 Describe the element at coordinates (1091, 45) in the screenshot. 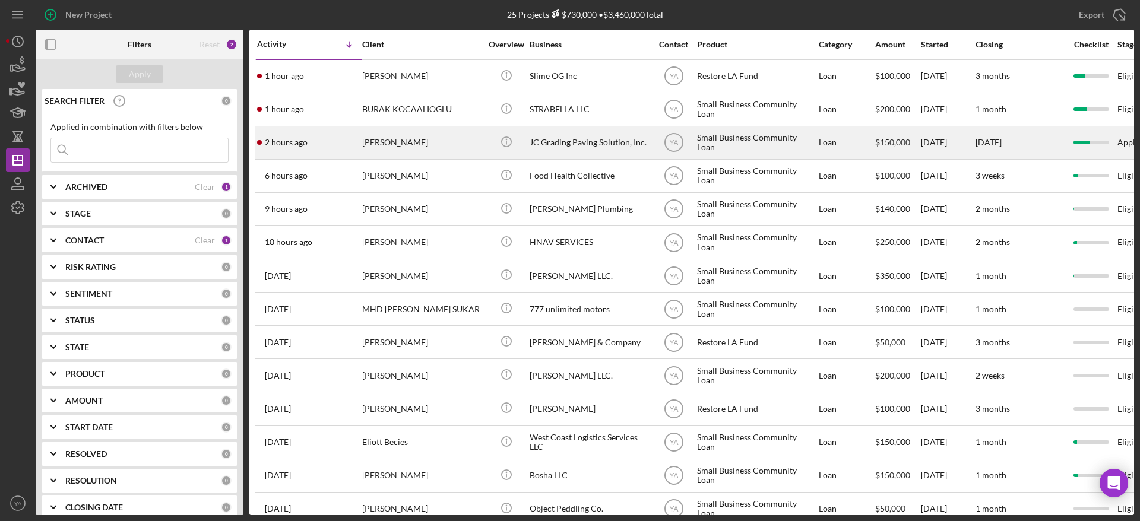

I see `div: Checklist` at that location.